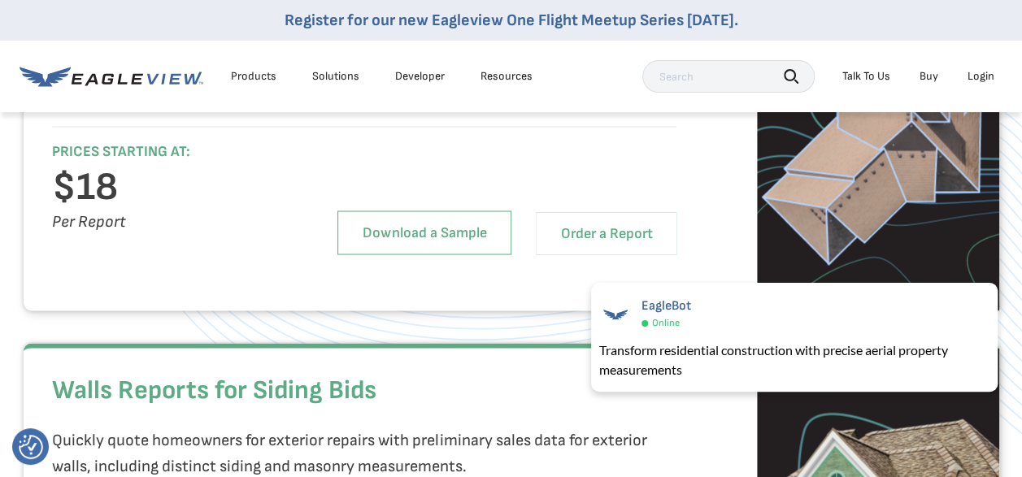  What do you see at coordinates (507, 76) in the screenshot?
I see `div: Resources` at bounding box center [507, 76].